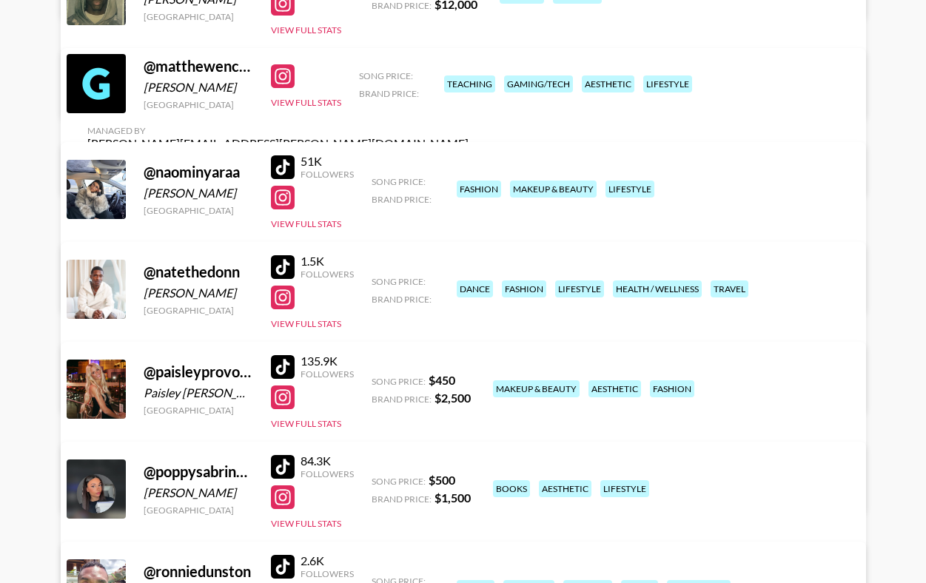 The height and width of the screenshot is (583, 926). What do you see at coordinates (538, 84) in the screenshot?
I see `div: gaming/tech` at bounding box center [538, 84].